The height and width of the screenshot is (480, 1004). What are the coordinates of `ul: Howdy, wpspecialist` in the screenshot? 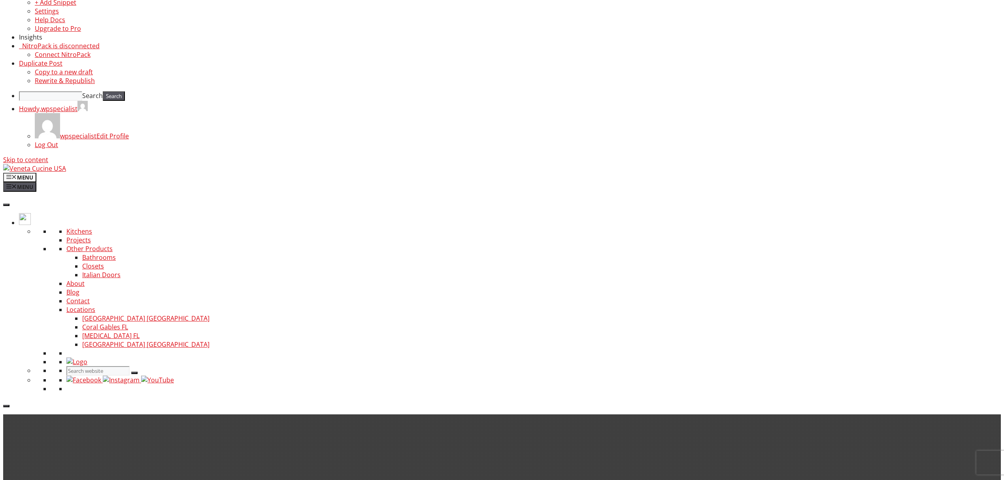 It's located at (510, 131).